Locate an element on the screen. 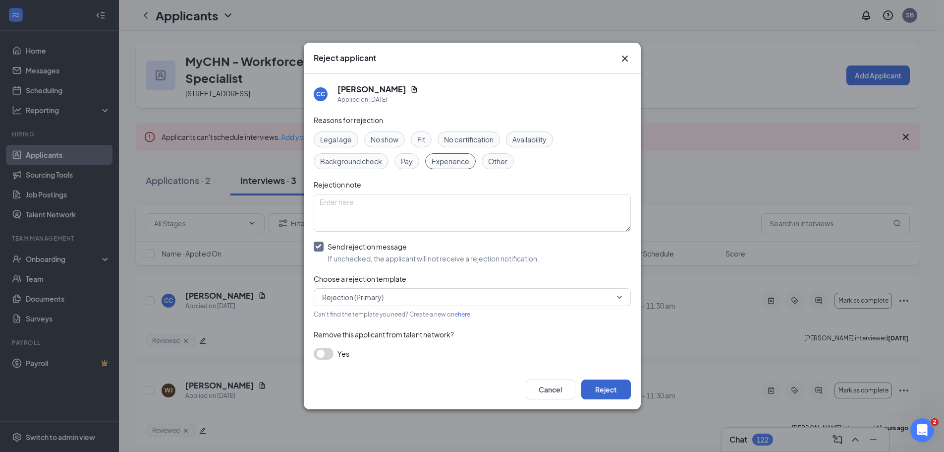 This screenshot has width=944, height=452. span: No show is located at coordinates (385, 139).